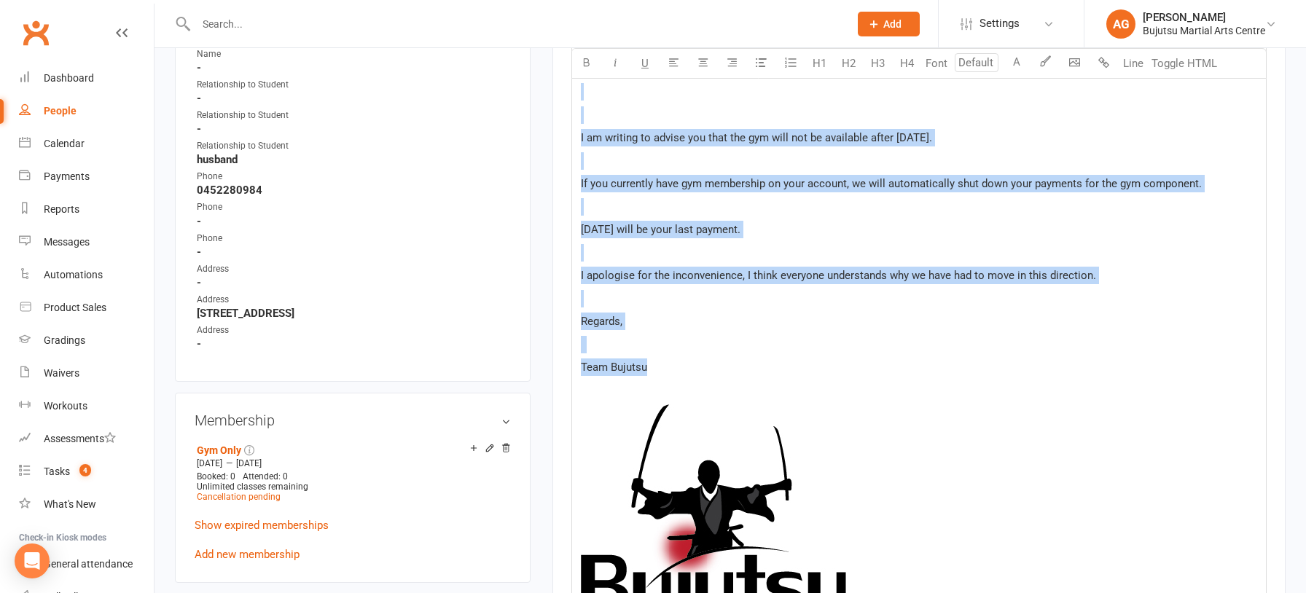  I want to click on a: Payments, so click(86, 176).